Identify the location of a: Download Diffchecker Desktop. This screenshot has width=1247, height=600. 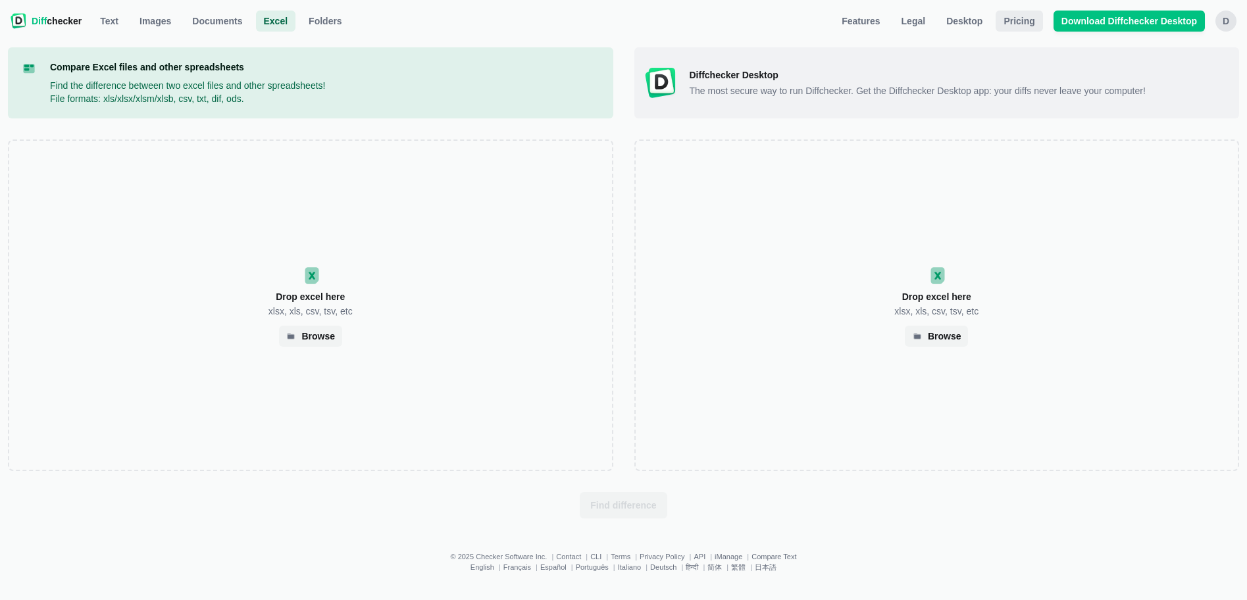
(1129, 21).